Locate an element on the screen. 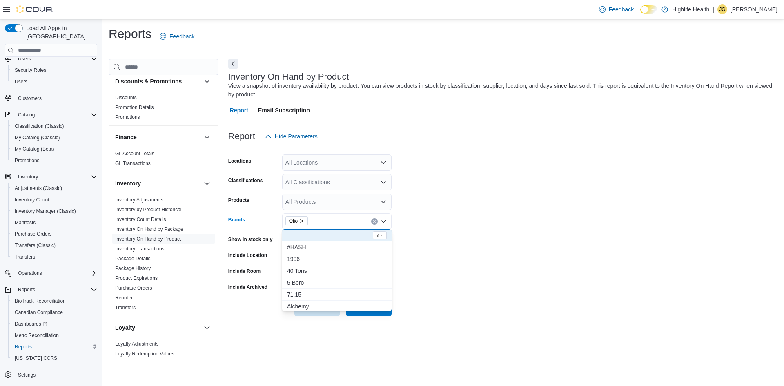  a: Inventory Manager (Classic) is located at coordinates (45, 211).